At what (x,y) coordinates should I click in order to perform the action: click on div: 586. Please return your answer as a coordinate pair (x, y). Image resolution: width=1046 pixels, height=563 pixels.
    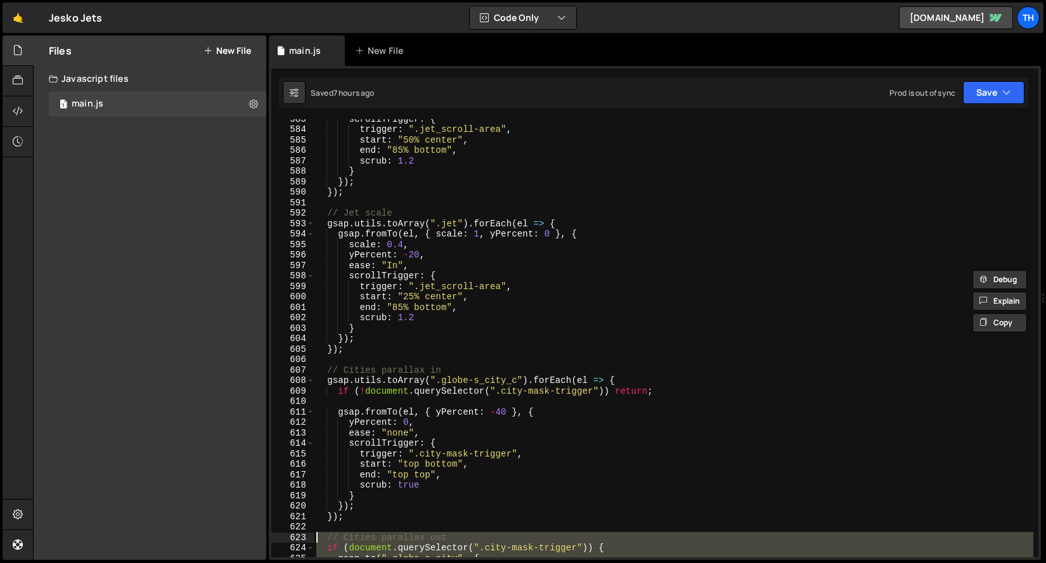
    Looking at the image, I should click on (293, 150).